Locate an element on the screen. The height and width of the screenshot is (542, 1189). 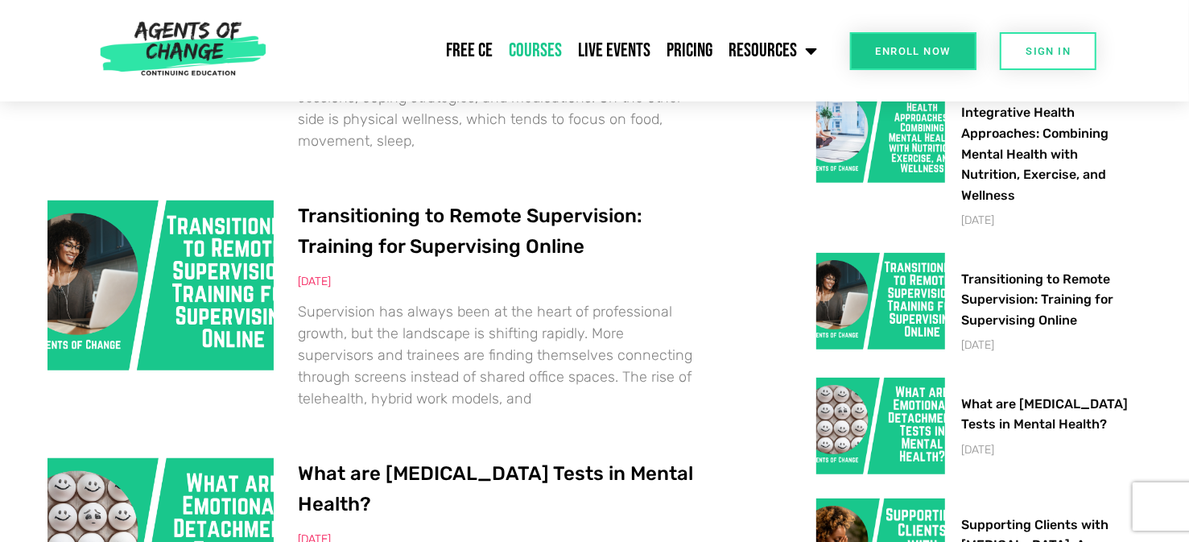
p: Supervision has always been at the heart of professional growth, but the landscape is shifting ra... is located at coordinates (496, 355).